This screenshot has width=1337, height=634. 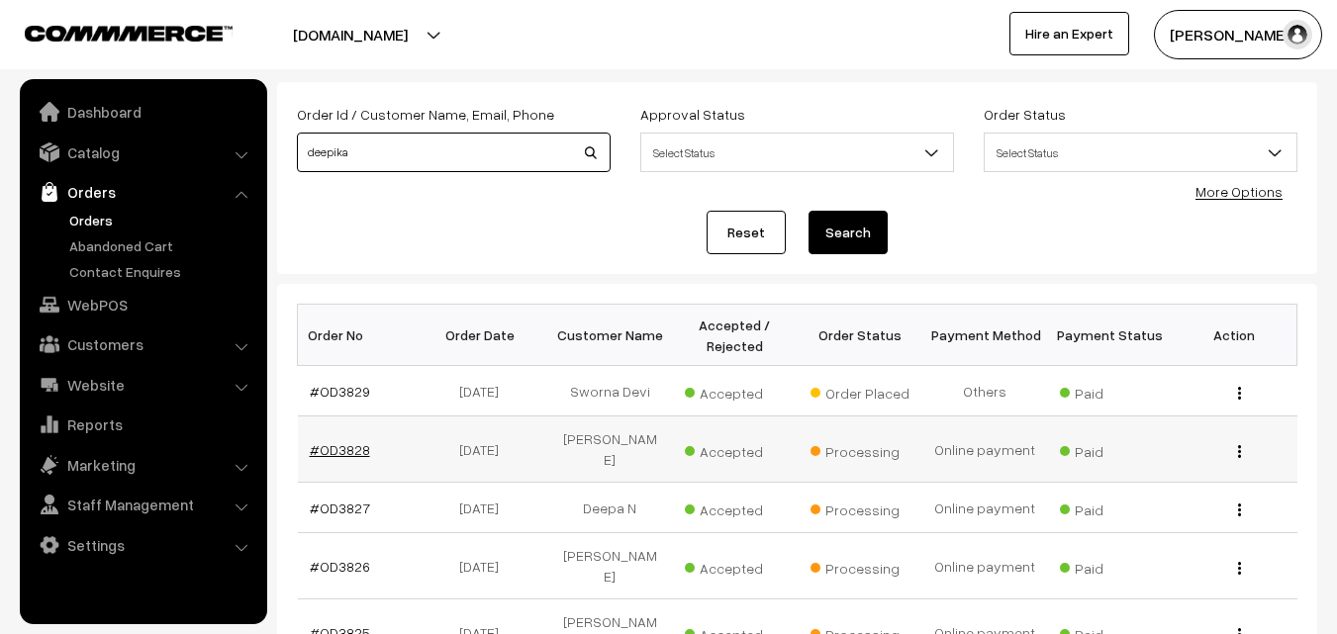 What do you see at coordinates (693, 114) in the screenshot?
I see `label: Approval Status` at bounding box center [693, 114].